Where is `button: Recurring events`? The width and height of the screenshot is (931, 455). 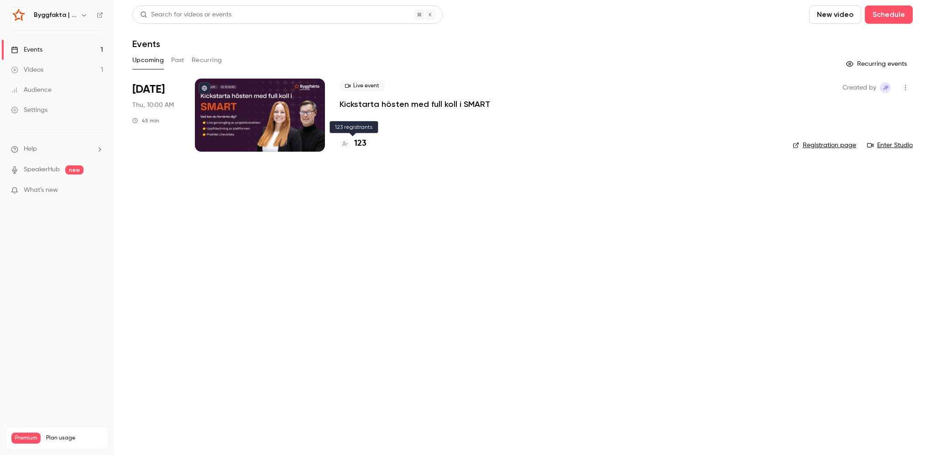 button: Recurring events is located at coordinates (877, 64).